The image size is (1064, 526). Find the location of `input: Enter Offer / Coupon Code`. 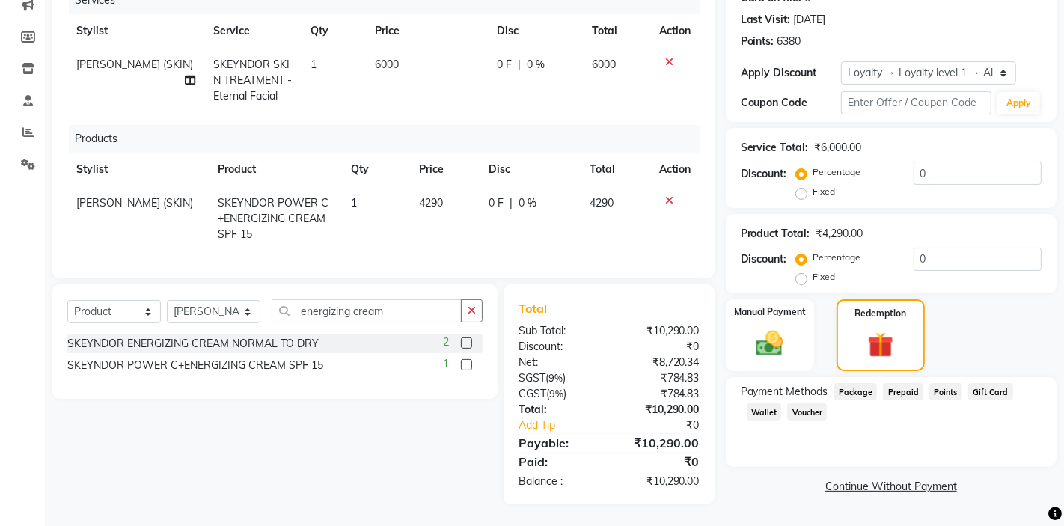

input: Enter Offer / Coupon Code is located at coordinates (916, 103).